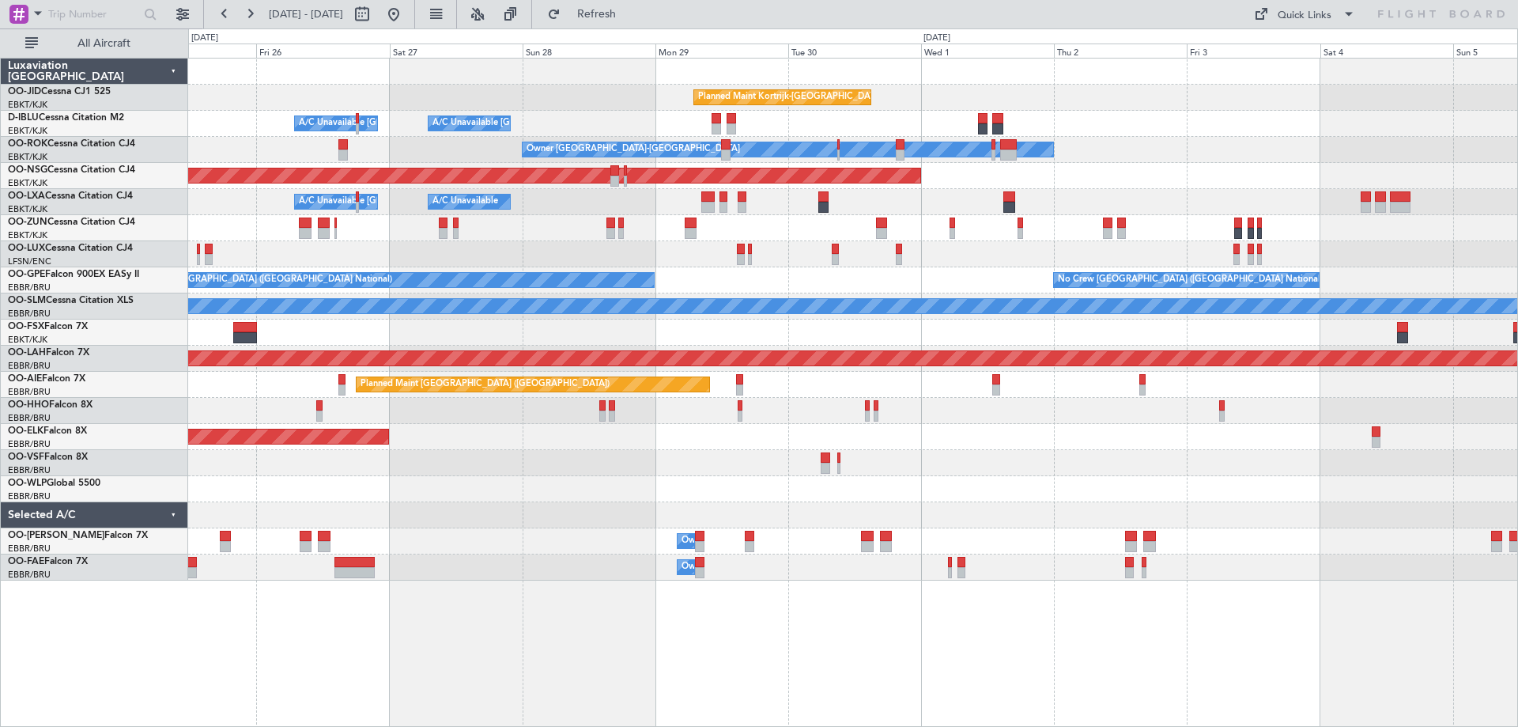  I want to click on span: OO-ZUN, so click(28, 222).